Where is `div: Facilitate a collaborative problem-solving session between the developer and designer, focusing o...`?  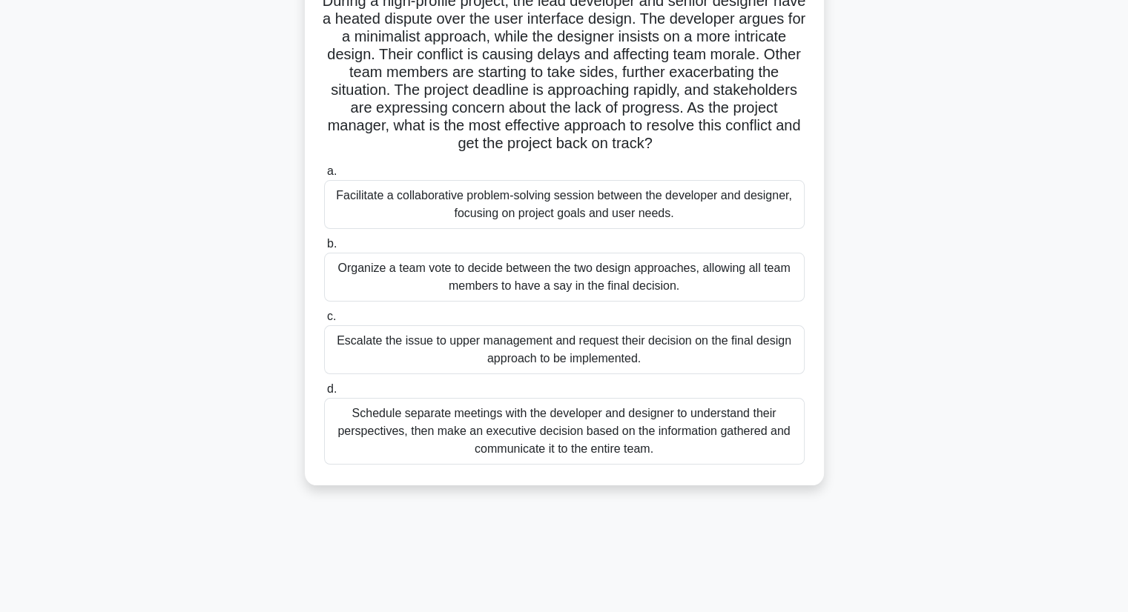 div: Facilitate a collaborative problem-solving session between the developer and designer, focusing o... is located at coordinates (564, 205).